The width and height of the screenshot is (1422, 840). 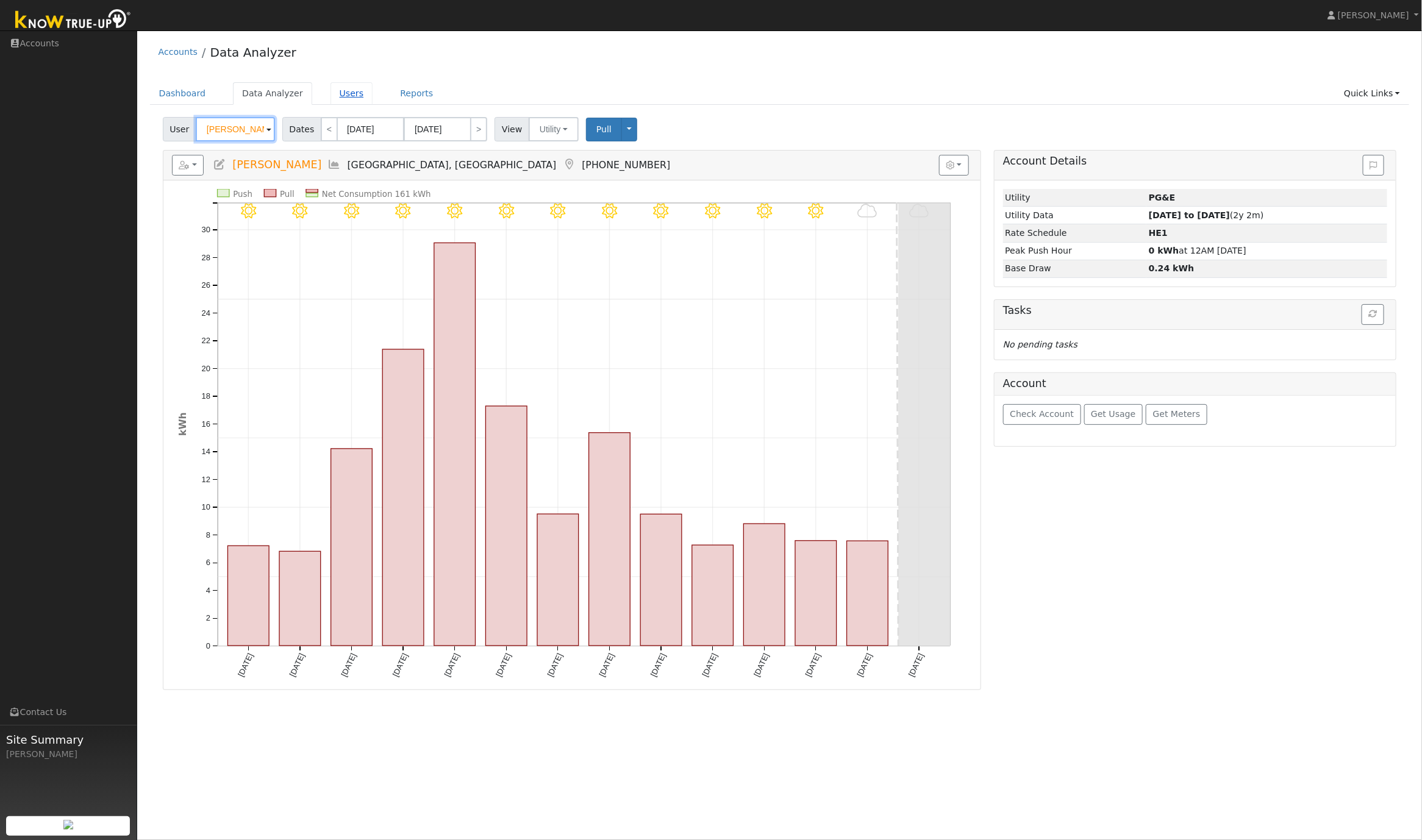 What do you see at coordinates (712, 210) in the screenshot?
I see `i: 9/06 - Clear` at bounding box center [712, 210].